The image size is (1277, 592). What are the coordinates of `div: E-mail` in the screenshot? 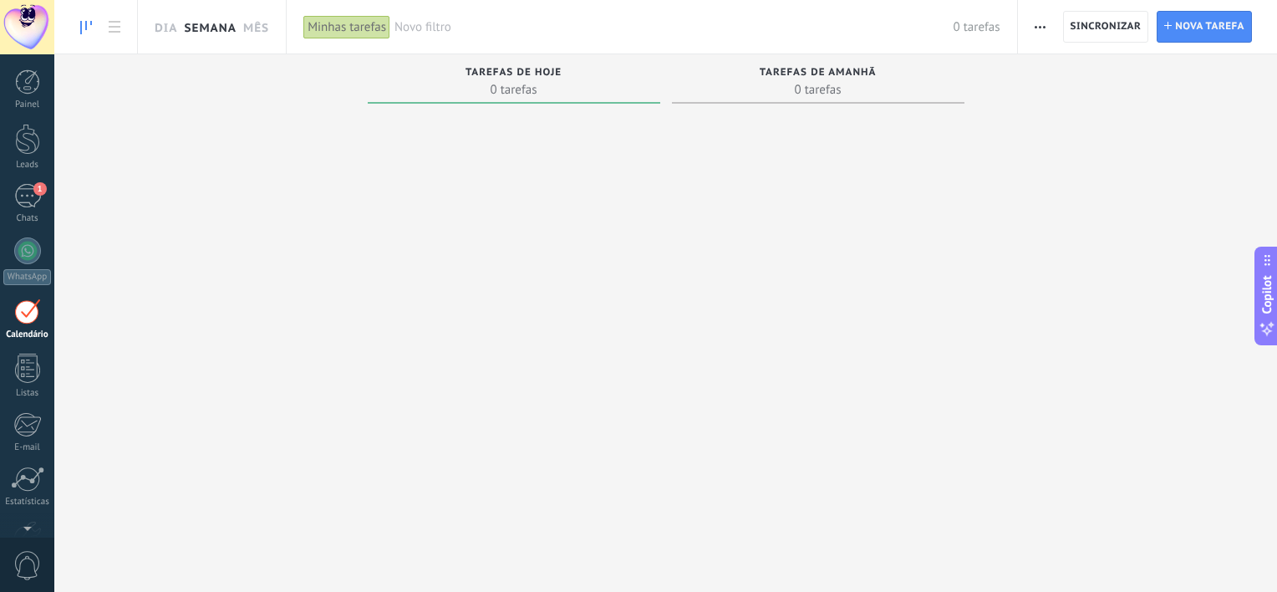 It's located at (28, 447).